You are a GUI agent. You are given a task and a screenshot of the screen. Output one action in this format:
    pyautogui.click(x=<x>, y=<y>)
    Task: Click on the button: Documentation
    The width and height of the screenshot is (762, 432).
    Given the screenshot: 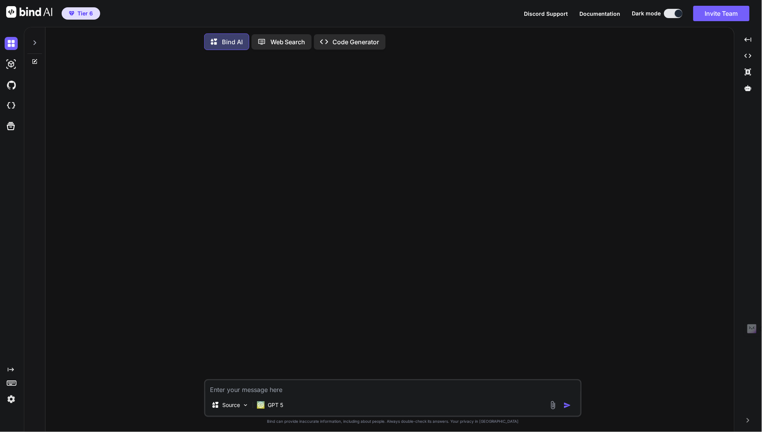 What is the action you would take?
    pyautogui.click(x=600, y=13)
    